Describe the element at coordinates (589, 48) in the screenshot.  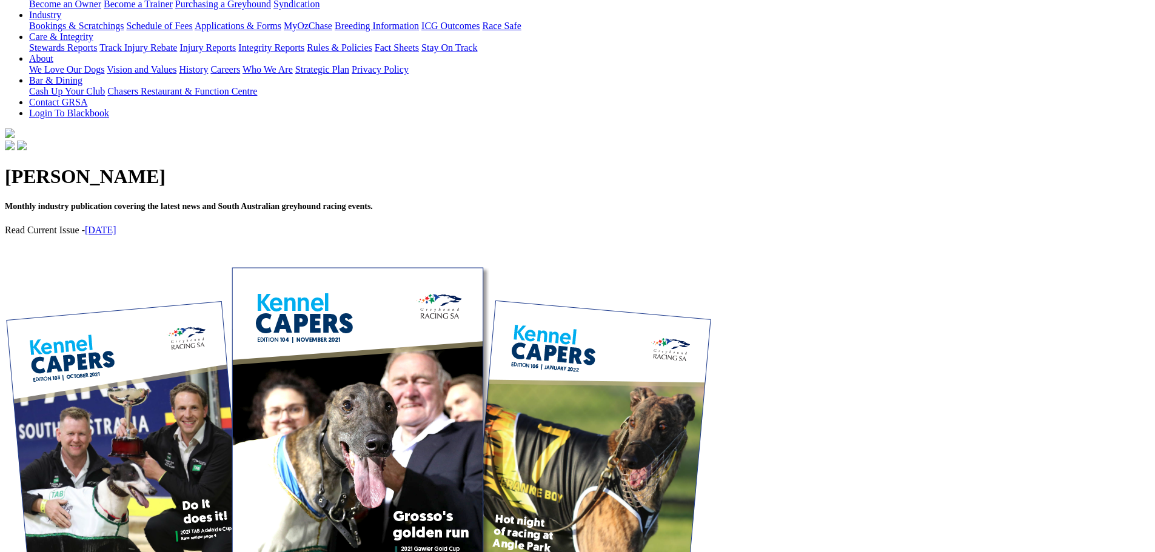
I see `div: Care & Integrity` at that location.